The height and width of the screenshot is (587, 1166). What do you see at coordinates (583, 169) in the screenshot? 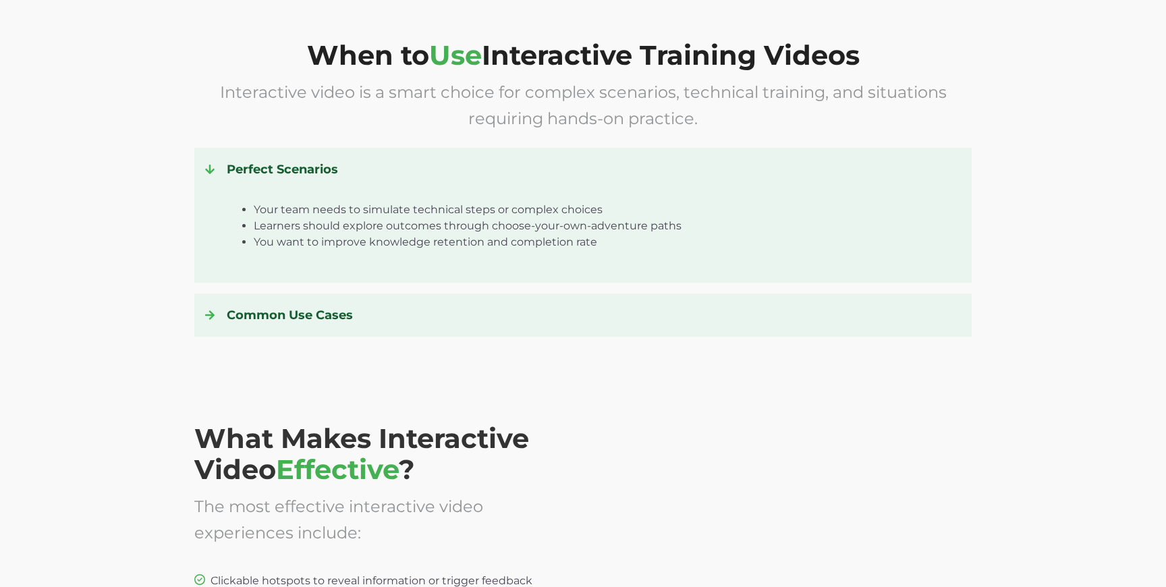
I see `h4: Perfect Scenarios` at bounding box center [583, 169].